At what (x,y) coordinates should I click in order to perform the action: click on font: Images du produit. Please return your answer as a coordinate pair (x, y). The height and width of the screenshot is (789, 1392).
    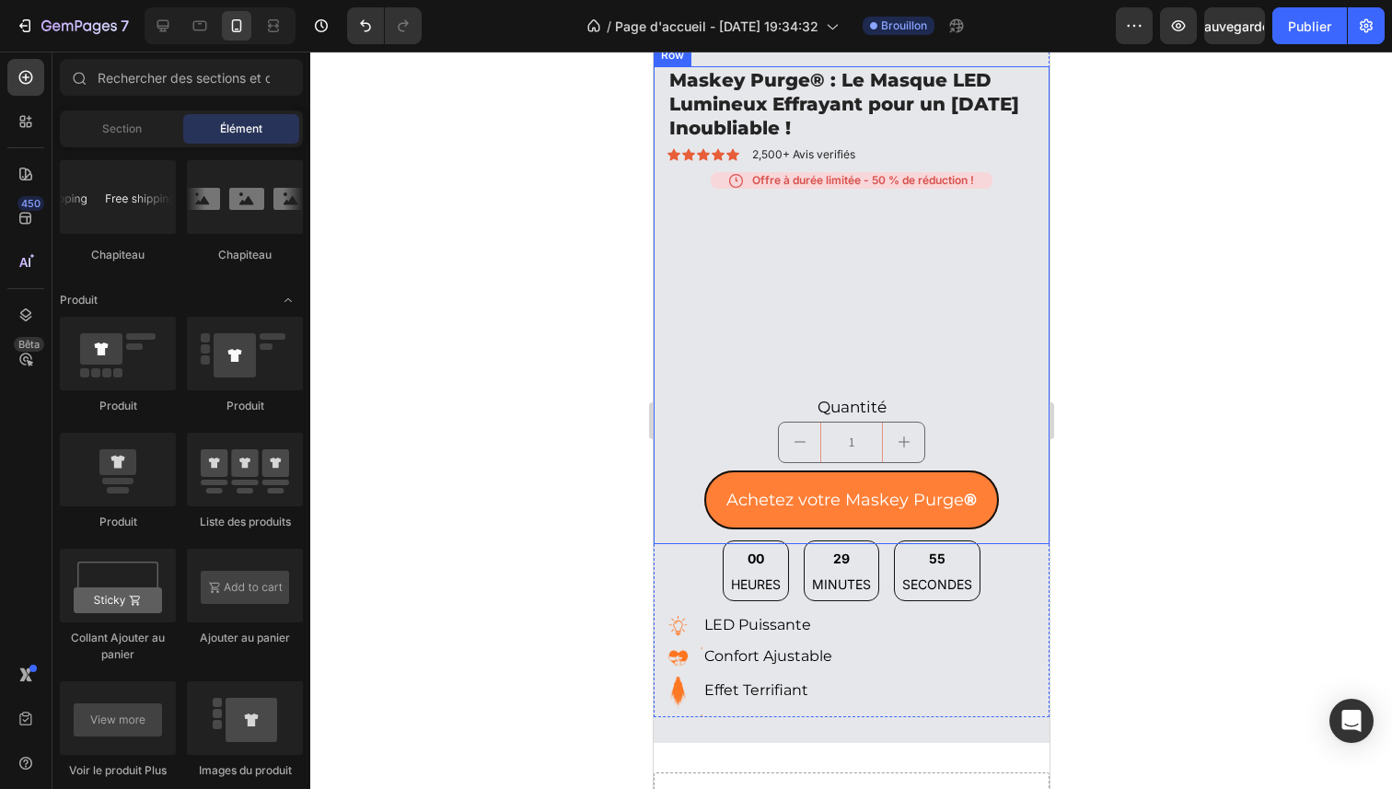
    Looking at the image, I should click on (245, 770).